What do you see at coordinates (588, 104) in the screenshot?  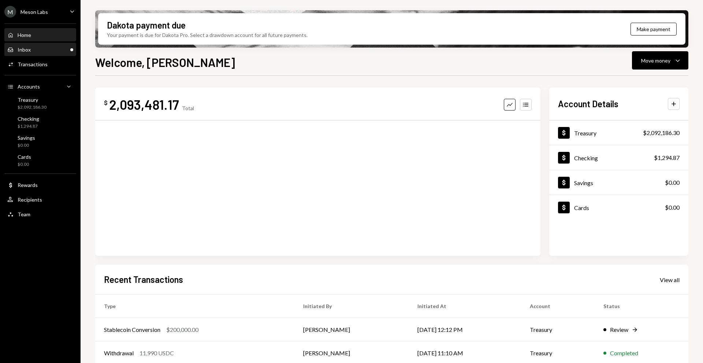 I see `h2: Account Details` at bounding box center [588, 104].